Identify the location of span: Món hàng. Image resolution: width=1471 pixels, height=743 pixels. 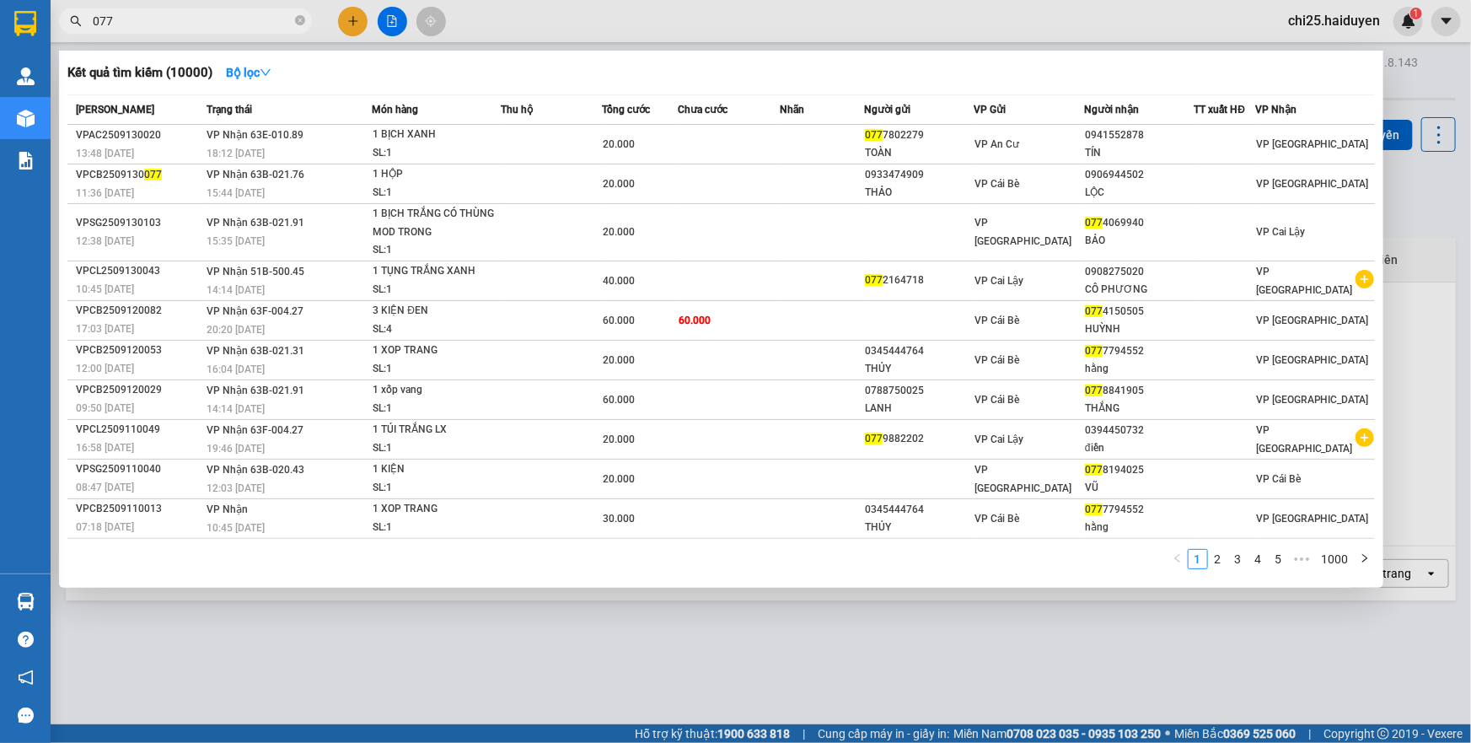
(394, 110).